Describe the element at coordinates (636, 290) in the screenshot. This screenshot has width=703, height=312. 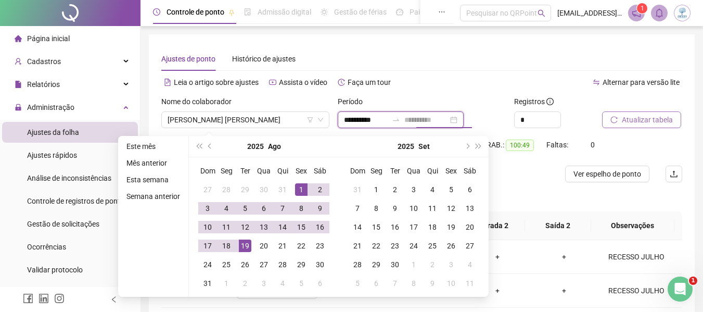
I see `div: RECESSO JULHO` at that location.